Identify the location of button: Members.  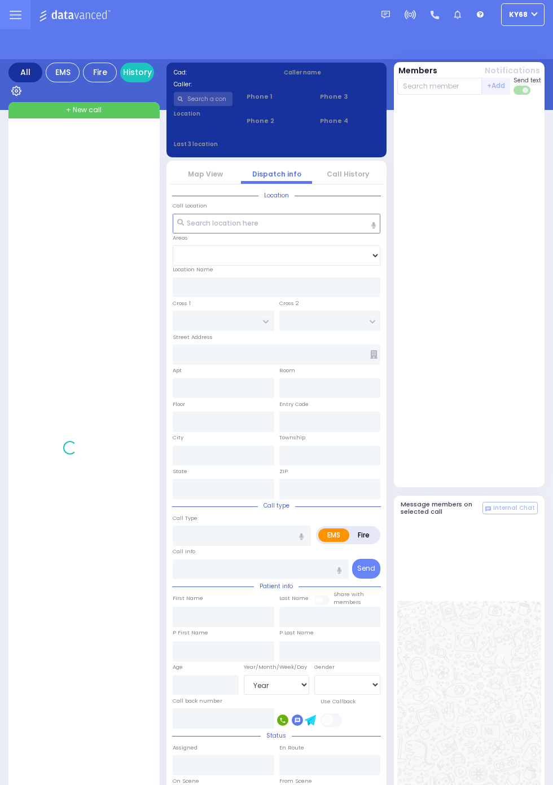
(417, 70).